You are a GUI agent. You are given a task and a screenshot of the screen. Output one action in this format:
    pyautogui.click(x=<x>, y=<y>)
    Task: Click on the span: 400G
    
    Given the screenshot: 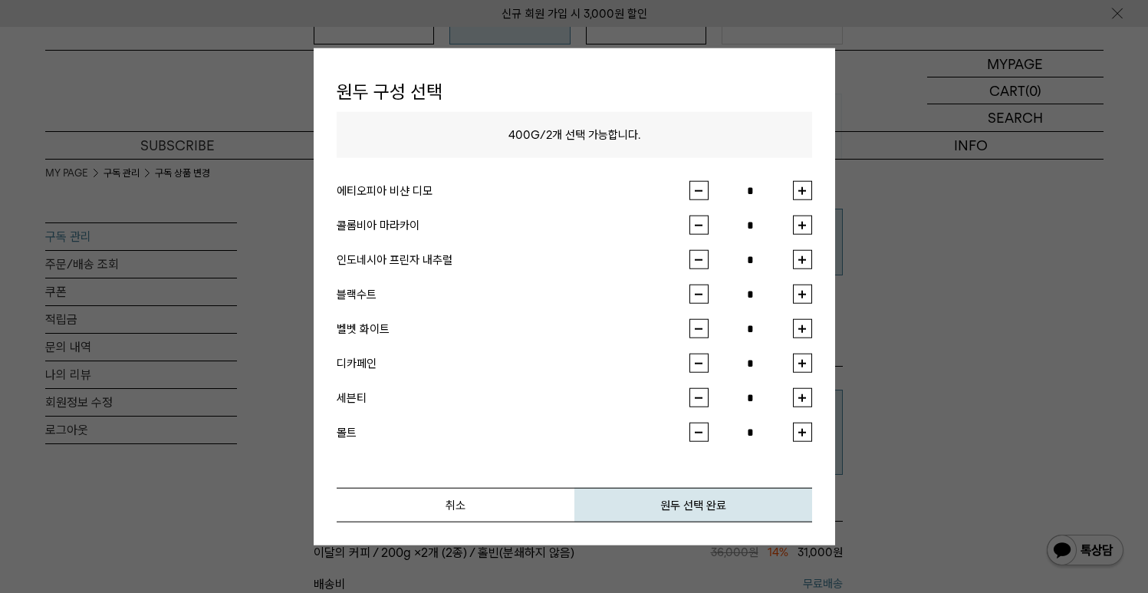 What is the action you would take?
    pyautogui.click(x=524, y=135)
    